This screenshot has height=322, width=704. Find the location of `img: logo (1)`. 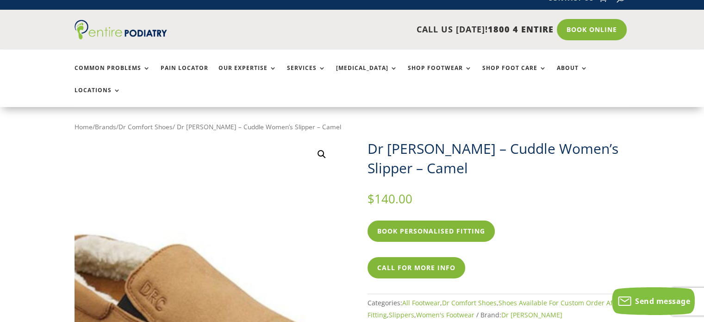

img: logo (1) is located at coordinates (121, 30).